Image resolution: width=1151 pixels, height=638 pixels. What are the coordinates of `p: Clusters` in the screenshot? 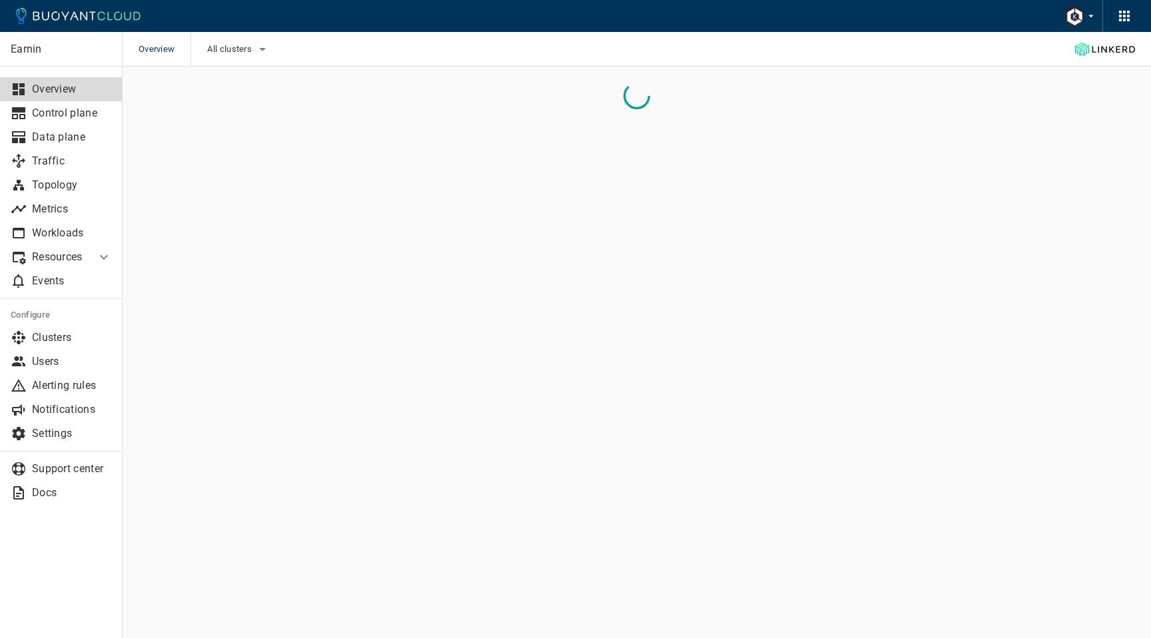 It's located at (72, 338).